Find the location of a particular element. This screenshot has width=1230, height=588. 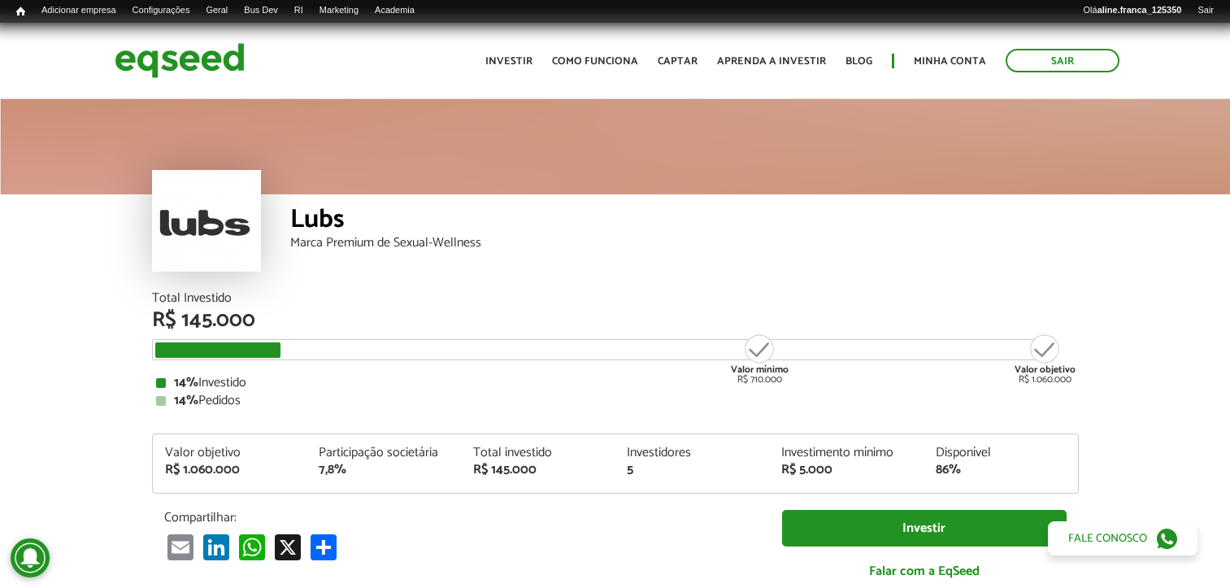

a: Início is located at coordinates (20, 11).